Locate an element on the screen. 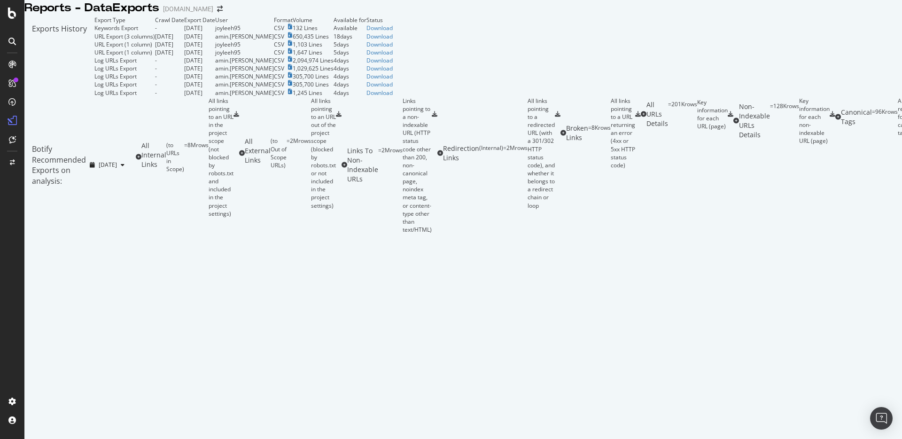  div: All links pointing to a URL returning an error (4xx or 5xx HTTP status code) is located at coordinates (623, 133).